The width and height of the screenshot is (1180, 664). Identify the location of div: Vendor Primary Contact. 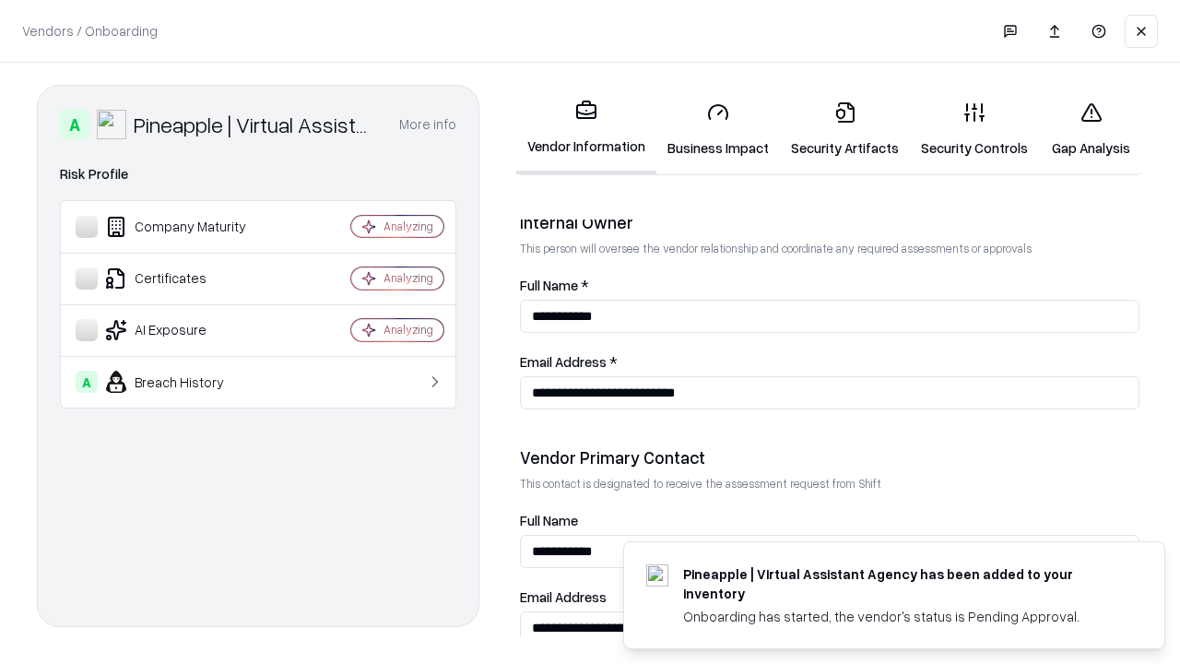
(830, 457).